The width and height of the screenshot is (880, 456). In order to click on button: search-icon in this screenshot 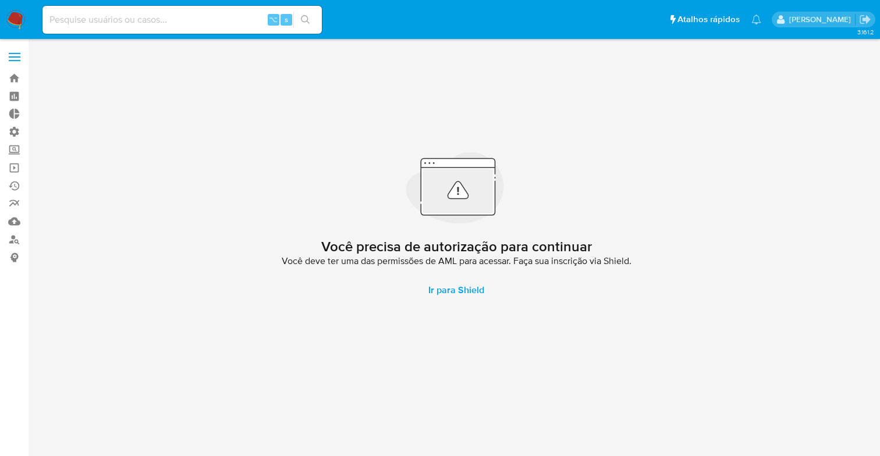, I will do `click(305, 20)`.